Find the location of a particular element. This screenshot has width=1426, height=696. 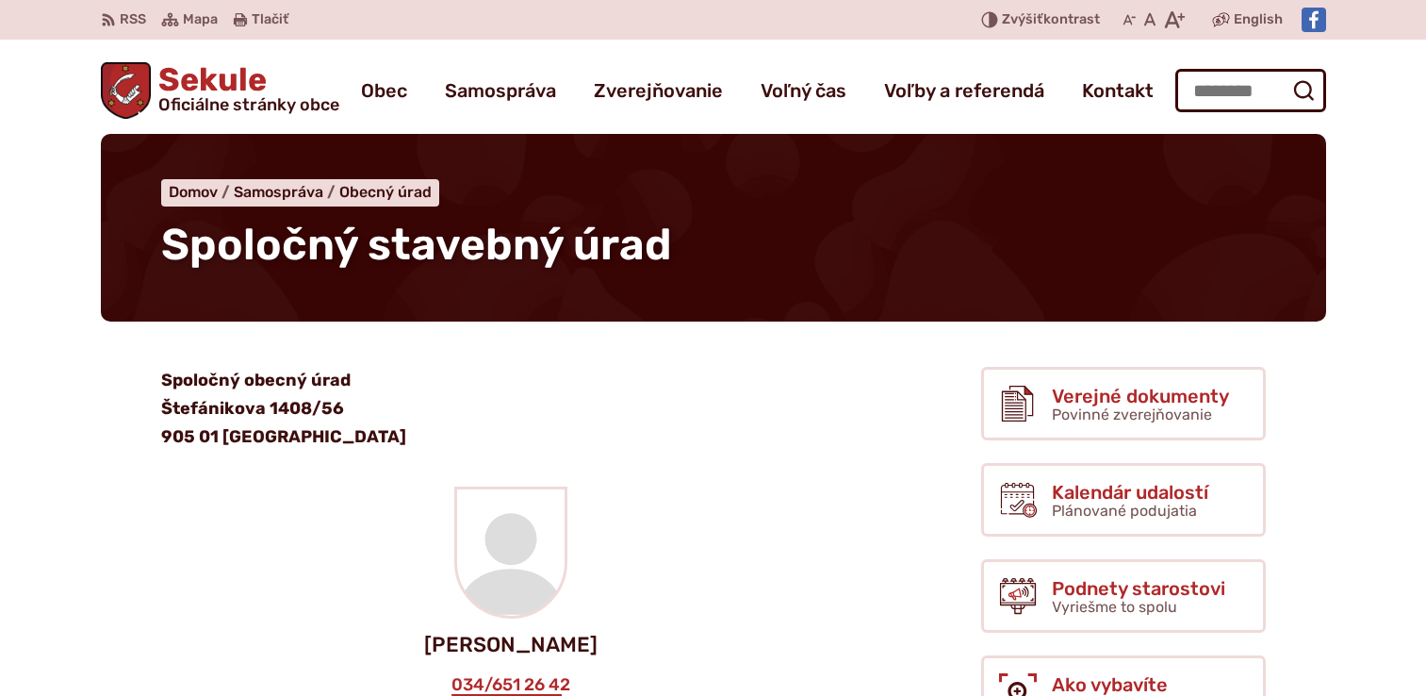

a: Kalendár udalostí Plánované podujatia is located at coordinates (1123, 500).